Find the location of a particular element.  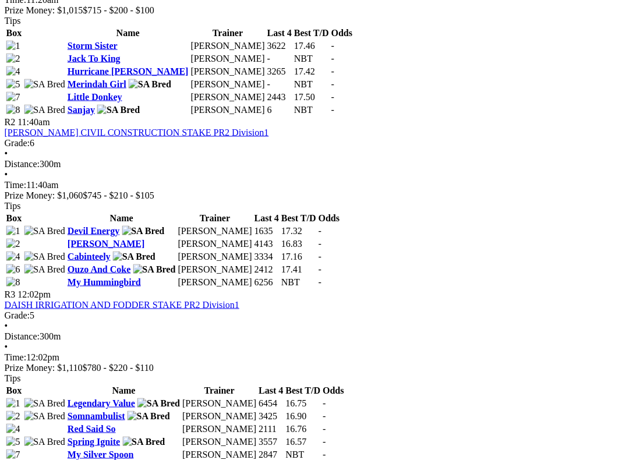

a: Somnambulist is located at coordinates (96, 416).